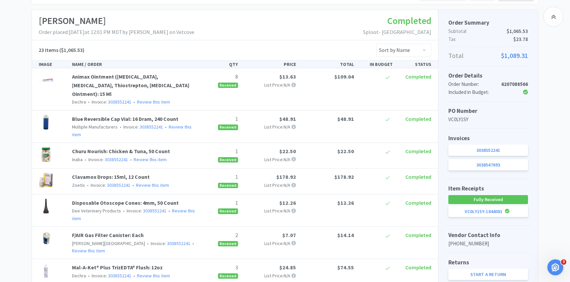 The width and height of the screenshot is (570, 282). What do you see at coordinates (46, 239) in the screenshot?
I see `img: 897e7722596f402da1939e5c42585839_67480.jpeg` at bounding box center [46, 239].